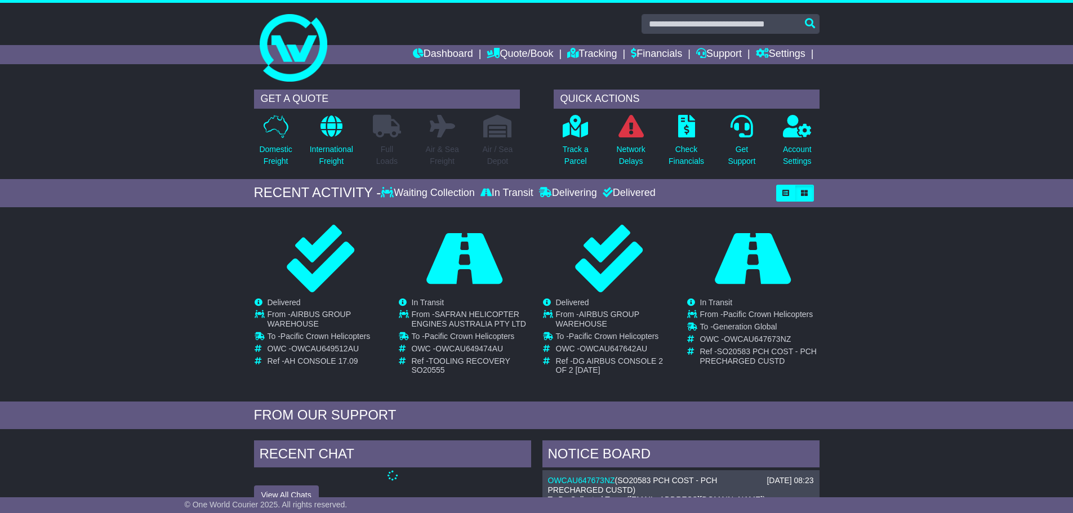  I want to click on p: Get Support, so click(741, 155).